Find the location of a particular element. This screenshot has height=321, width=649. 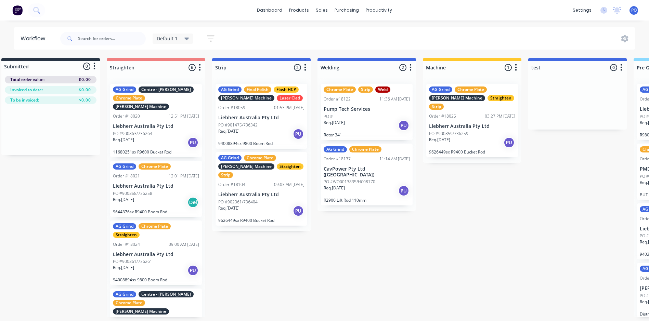

p: PO #900861/736261 is located at coordinates (132, 262).